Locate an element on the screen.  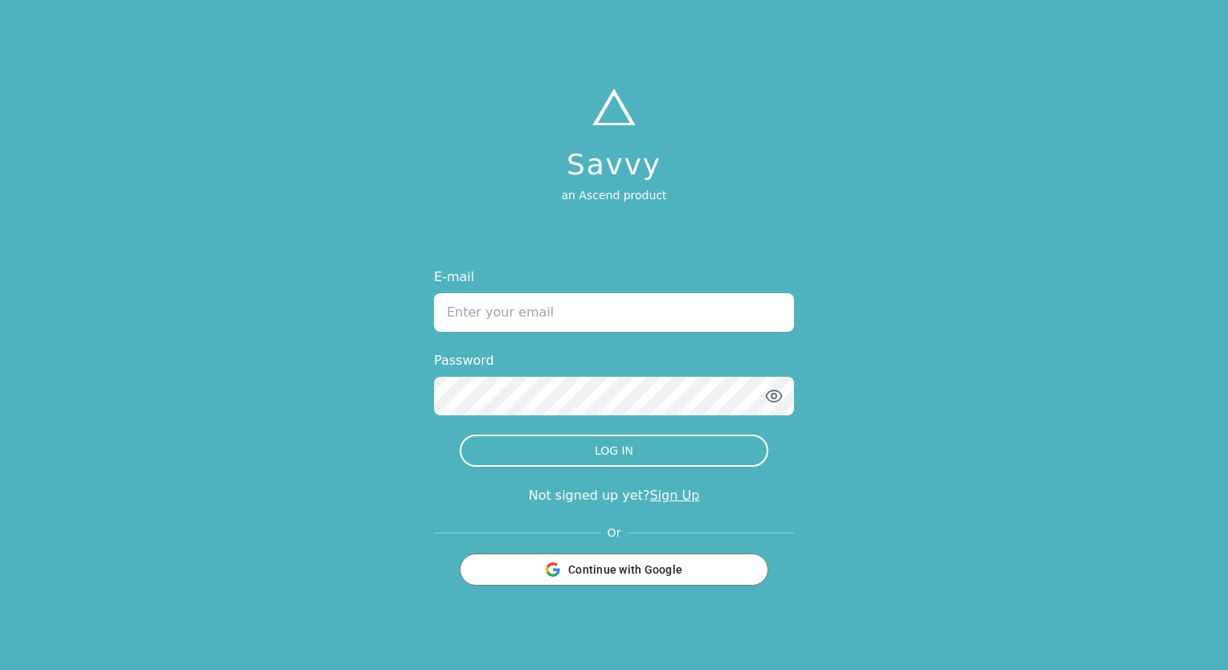
button: Continue with Google is located at coordinates (614, 570).